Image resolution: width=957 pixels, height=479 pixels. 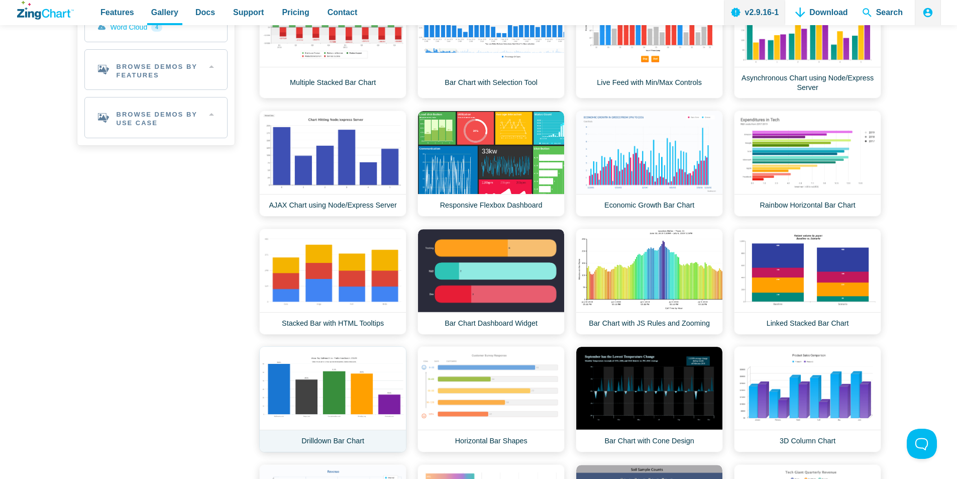 I want to click on a: Bar Chart with JS Rules and Zooming, so click(x=649, y=281).